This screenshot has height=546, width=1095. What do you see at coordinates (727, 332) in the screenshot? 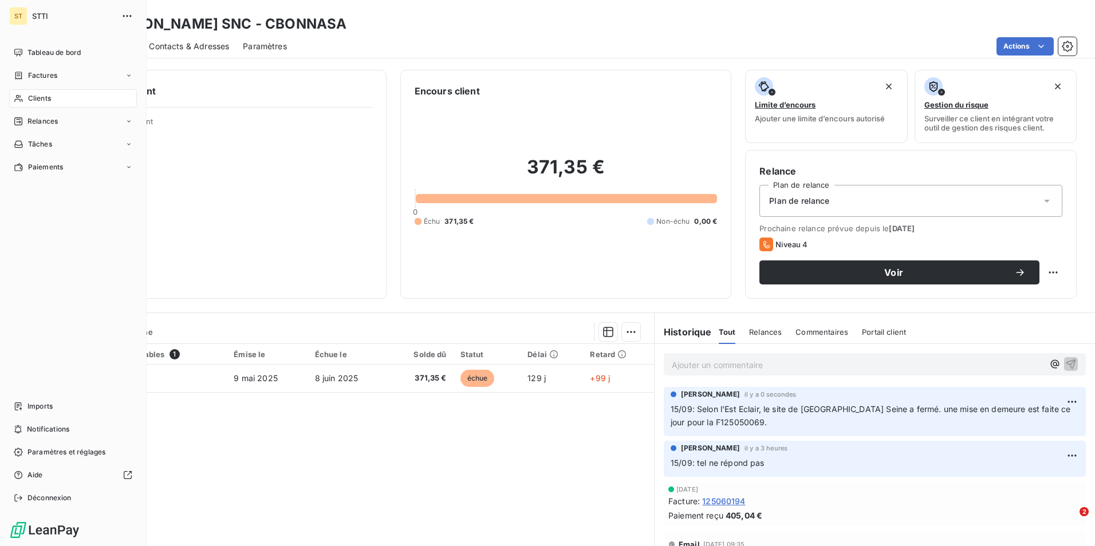
I see `span: Tout` at bounding box center [727, 332].